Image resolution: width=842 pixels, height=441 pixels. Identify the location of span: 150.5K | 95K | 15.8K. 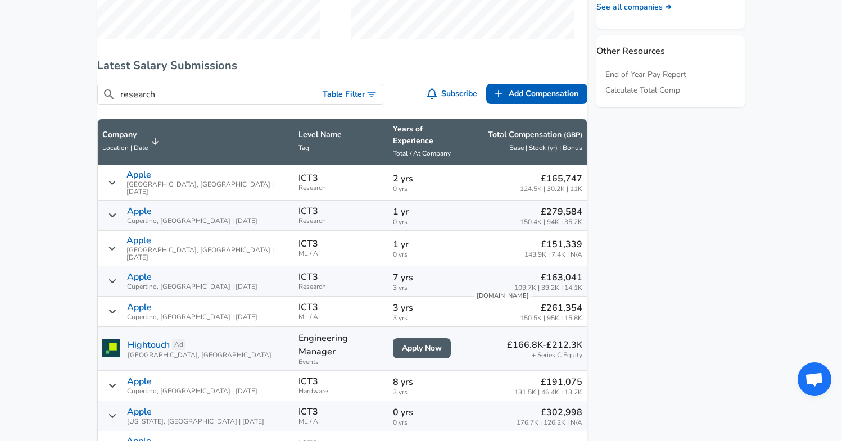
(551, 318).